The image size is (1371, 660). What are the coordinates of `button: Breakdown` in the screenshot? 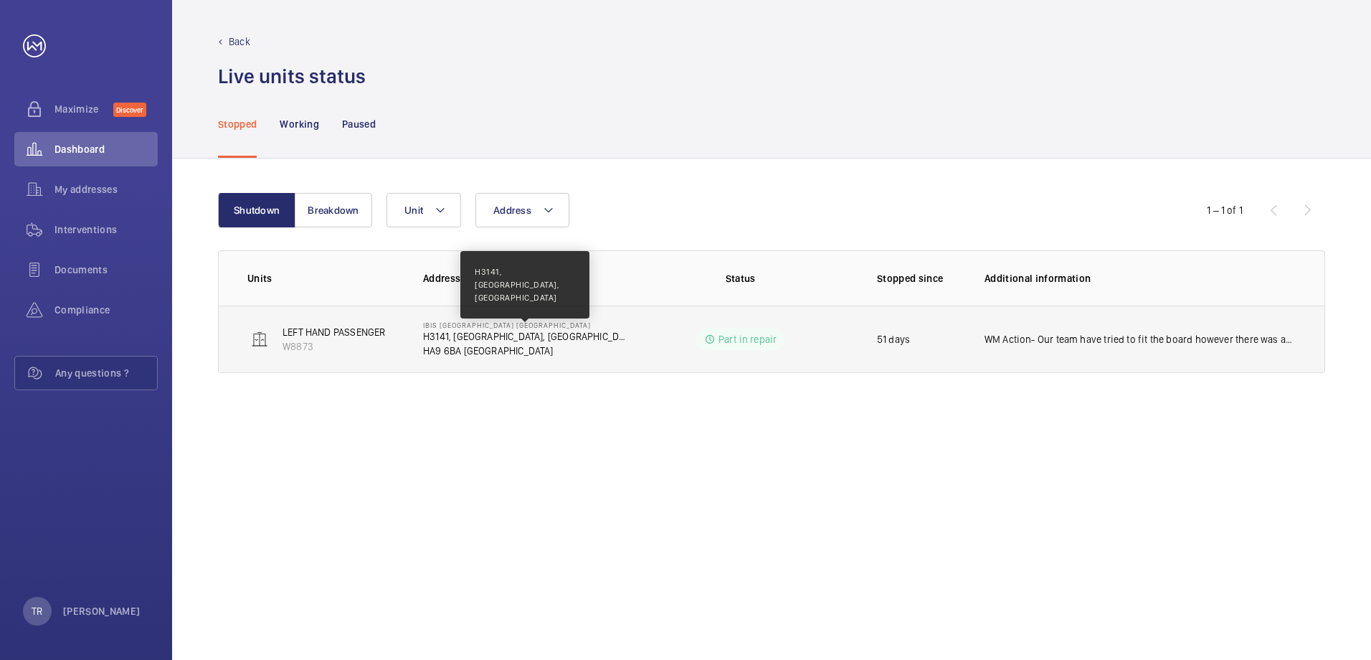 It's located at (333, 210).